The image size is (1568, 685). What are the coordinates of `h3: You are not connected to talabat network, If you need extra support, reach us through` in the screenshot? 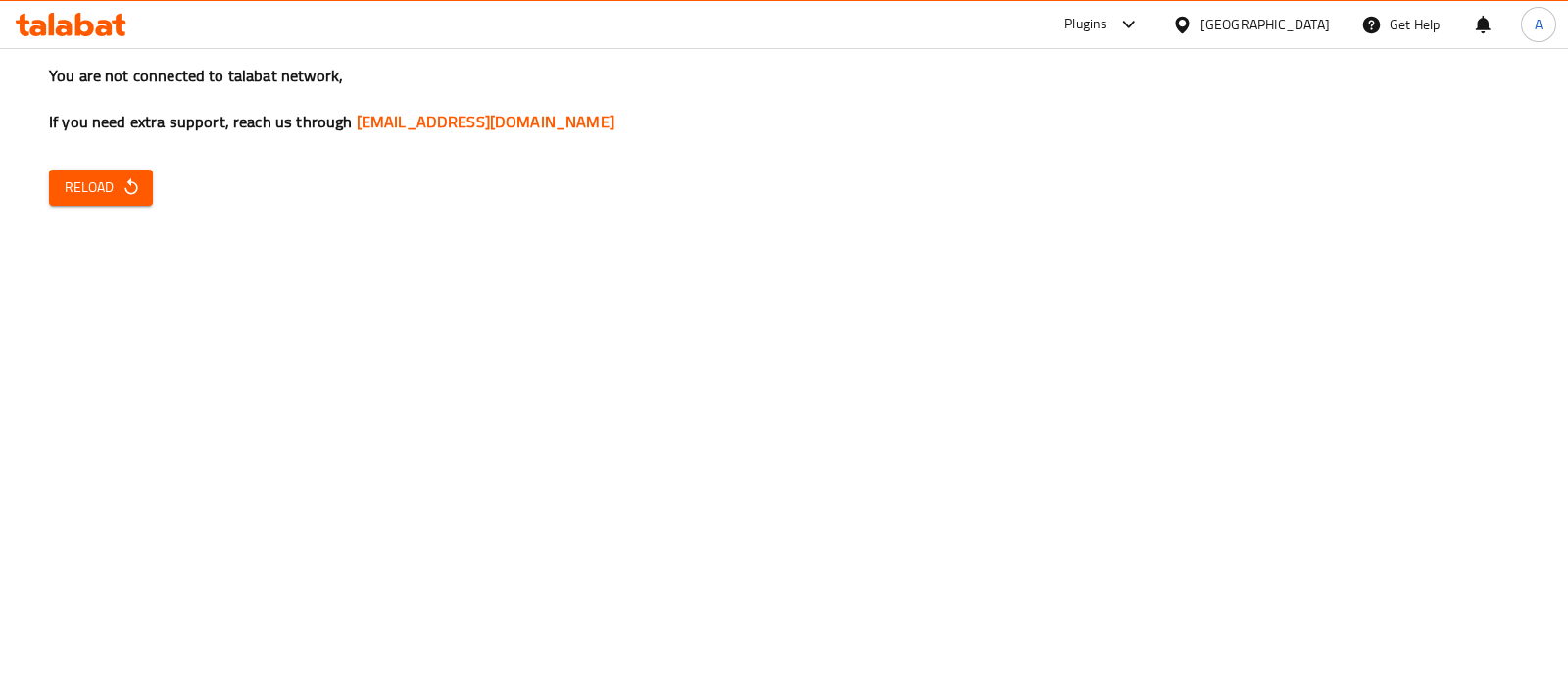 It's located at (784, 99).